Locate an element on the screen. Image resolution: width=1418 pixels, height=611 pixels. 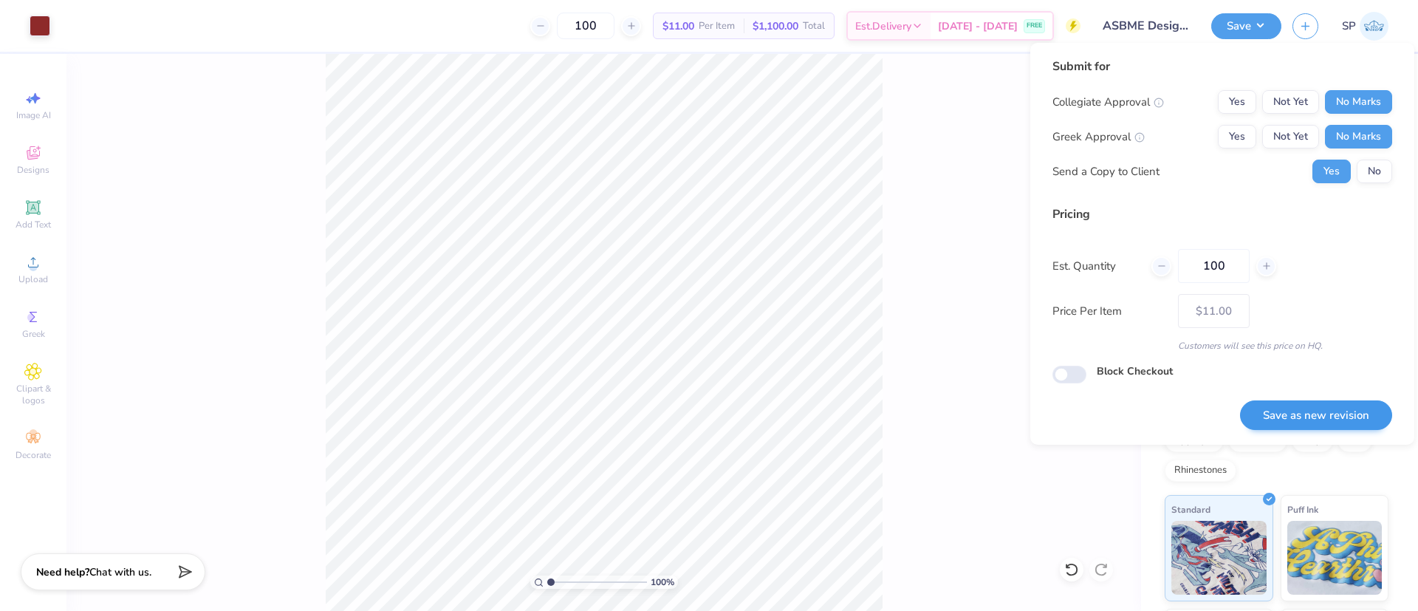
div: Greek Approval is located at coordinates (1098, 137).